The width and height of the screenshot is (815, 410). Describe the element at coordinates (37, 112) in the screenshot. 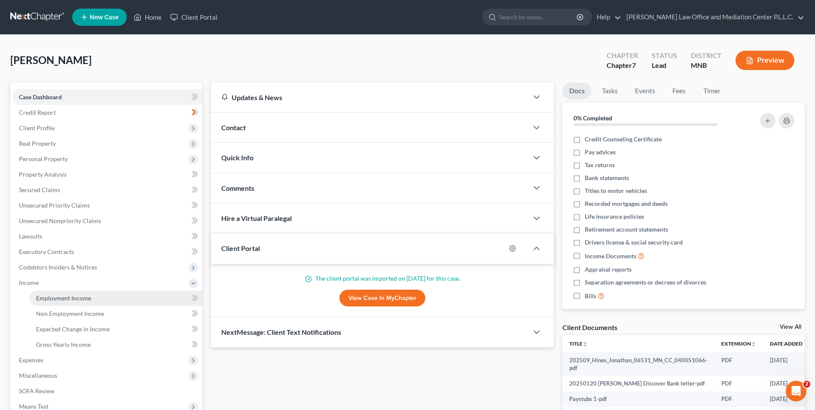

I see `span: Credit Report` at that location.